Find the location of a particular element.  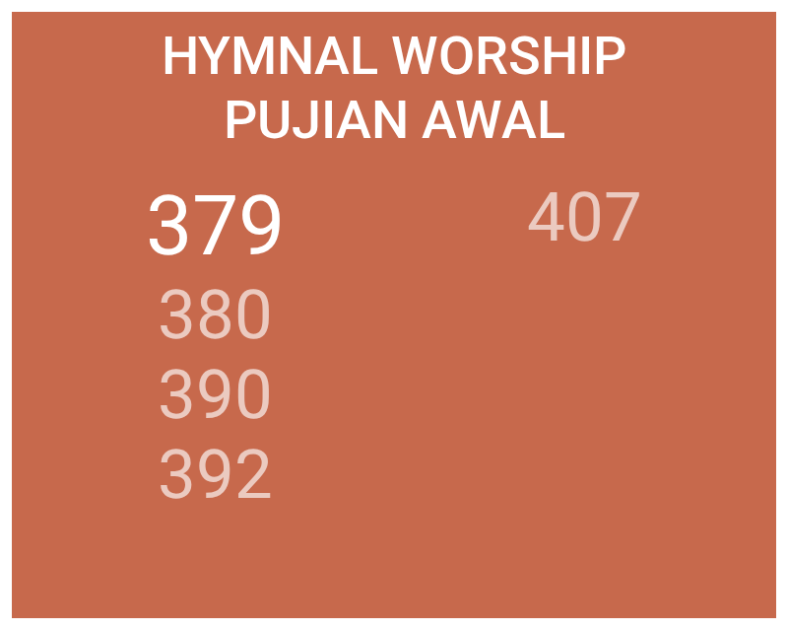

span: Hymnal Worship is located at coordinates (394, 55).